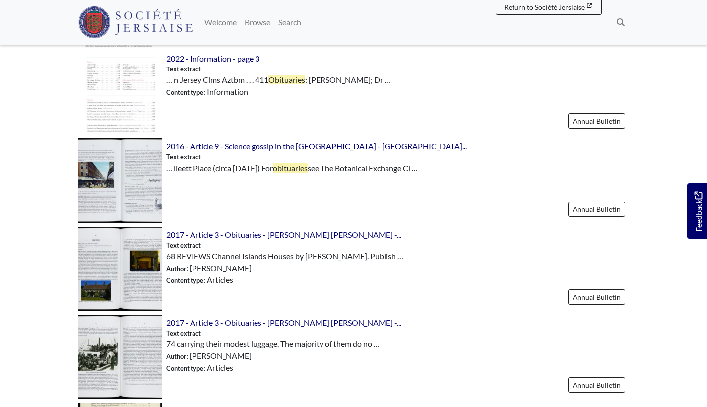  What do you see at coordinates (287, 79) in the screenshot?
I see `span: Obituaries` at bounding box center [287, 79].